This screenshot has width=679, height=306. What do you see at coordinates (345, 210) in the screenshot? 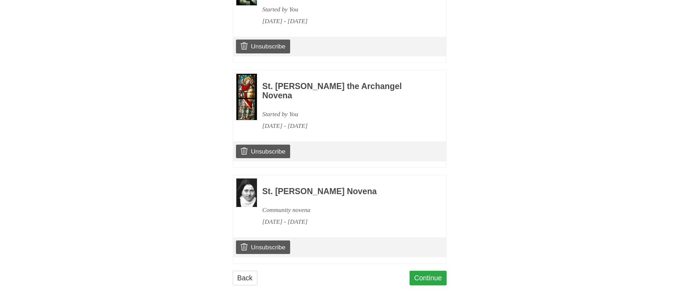
I see `div: Community novena` at bounding box center [345, 210].